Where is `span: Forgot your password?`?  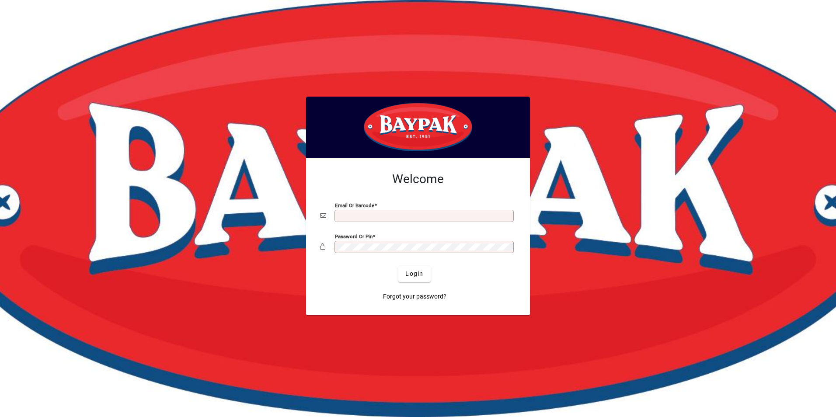
span: Forgot your password? is located at coordinates (415, 297).